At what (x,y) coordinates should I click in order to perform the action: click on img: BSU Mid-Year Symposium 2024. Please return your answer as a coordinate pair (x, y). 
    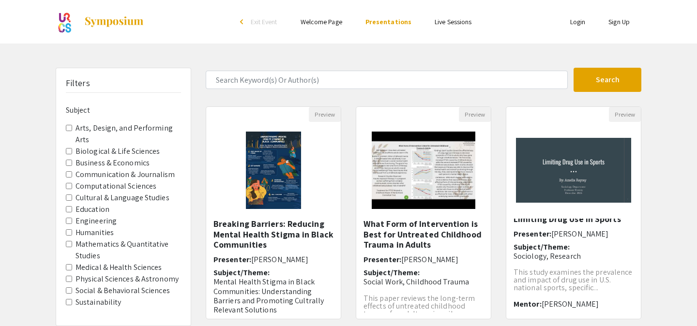
    Looking at the image, I should click on (65, 22).